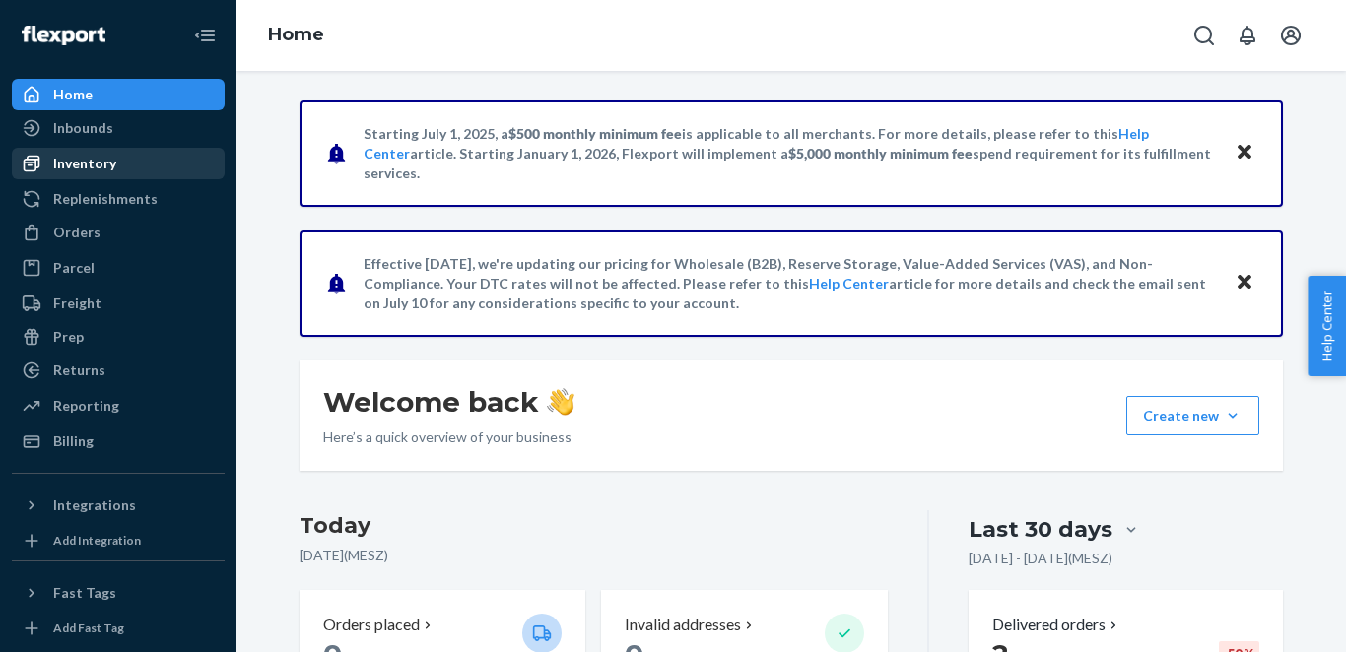 The image size is (1346, 652). What do you see at coordinates (73, 95) in the screenshot?
I see `div: Home` at bounding box center [73, 95].